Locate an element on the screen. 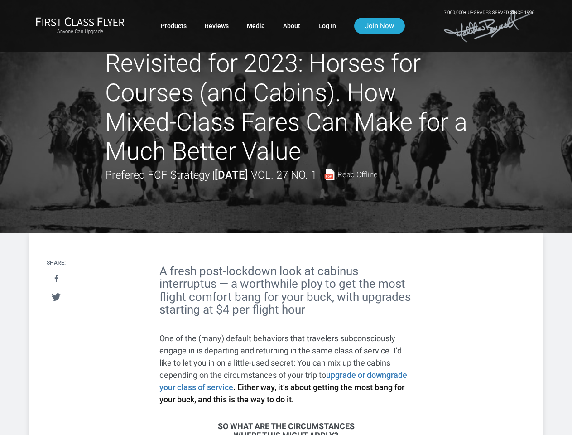 The image size is (572, 435). a: About is located at coordinates (292, 26).